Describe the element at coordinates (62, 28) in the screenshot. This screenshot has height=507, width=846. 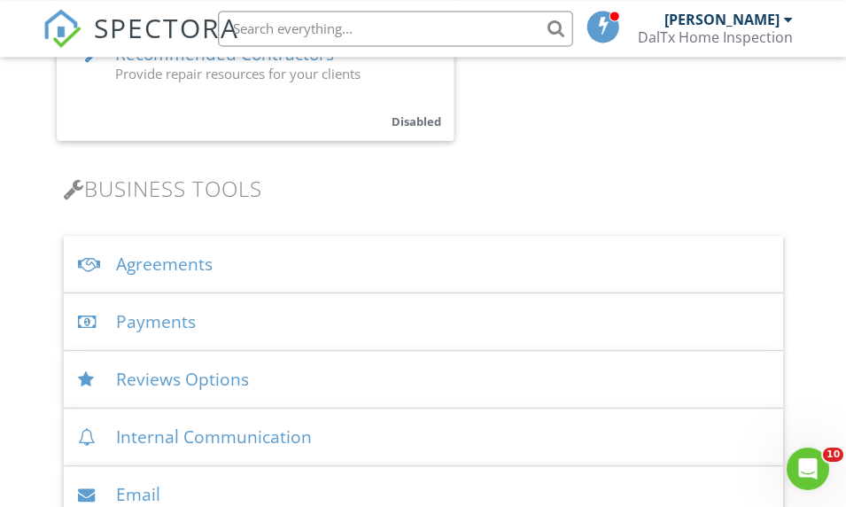
I see `img: The Best Home Inspection Software - Spectora` at that location.